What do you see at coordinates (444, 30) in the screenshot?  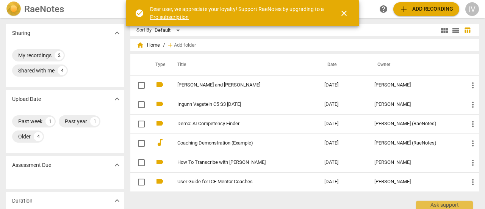 I see `button: Tile view` at bounding box center [444, 30].